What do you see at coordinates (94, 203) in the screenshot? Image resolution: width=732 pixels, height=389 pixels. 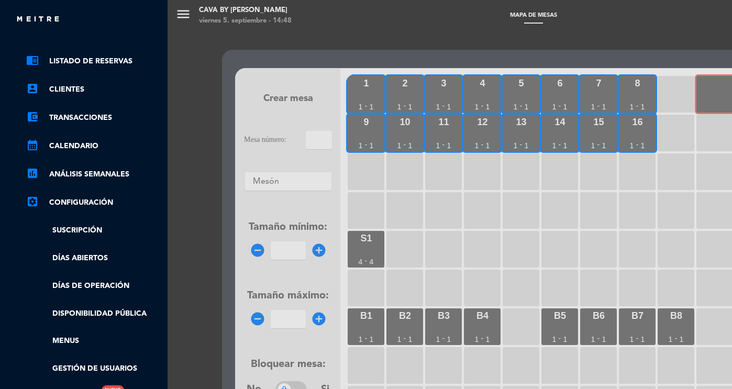 I see `a: Configuración` at bounding box center [94, 203].